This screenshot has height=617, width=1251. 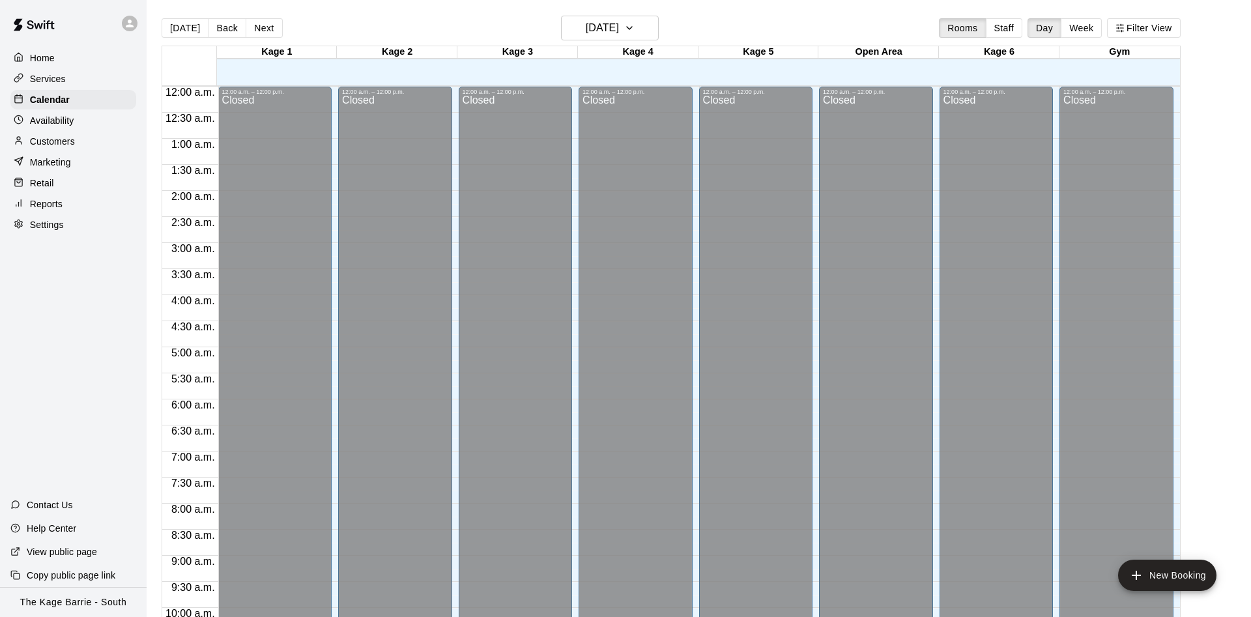 What do you see at coordinates (52, 121) in the screenshot?
I see `p: Availability` at bounding box center [52, 121].